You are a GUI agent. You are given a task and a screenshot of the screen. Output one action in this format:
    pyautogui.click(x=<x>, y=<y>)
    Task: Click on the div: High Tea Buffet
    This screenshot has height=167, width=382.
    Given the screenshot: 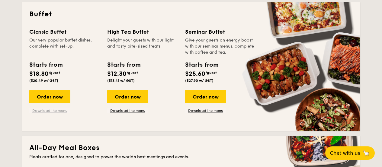 What is the action you would take?
    pyautogui.click(x=143, y=32)
    